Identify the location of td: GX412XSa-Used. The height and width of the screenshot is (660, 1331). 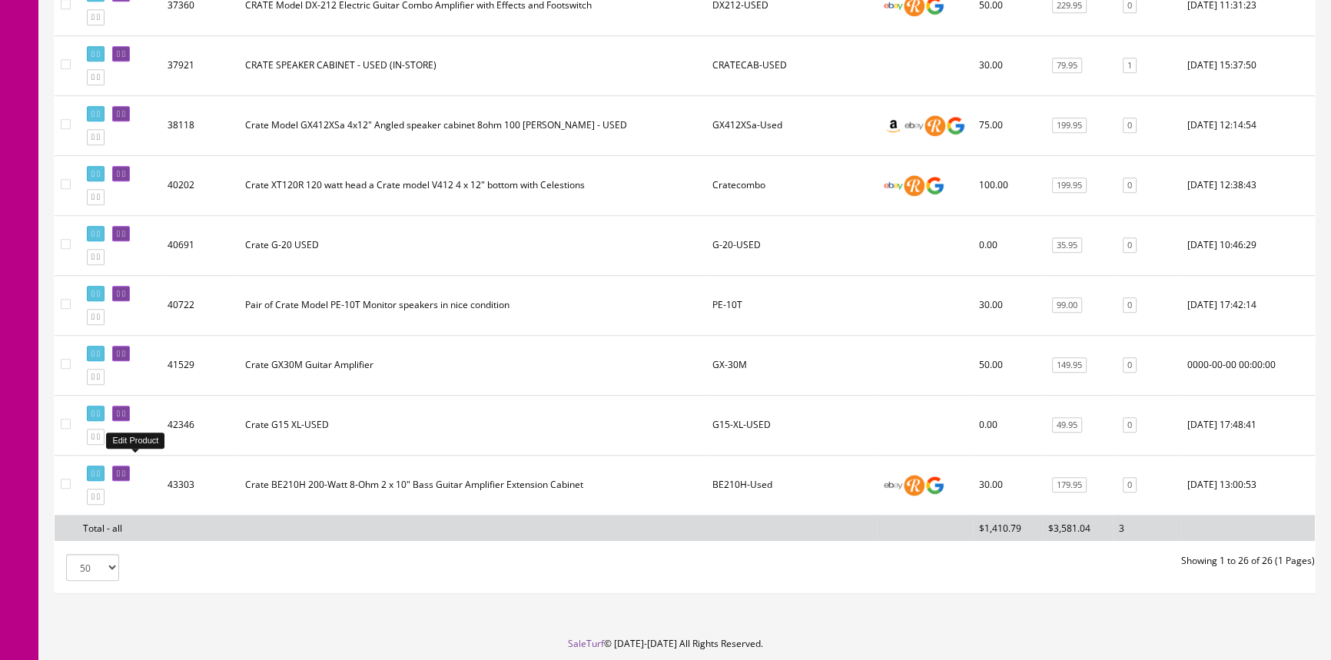
(791, 125).